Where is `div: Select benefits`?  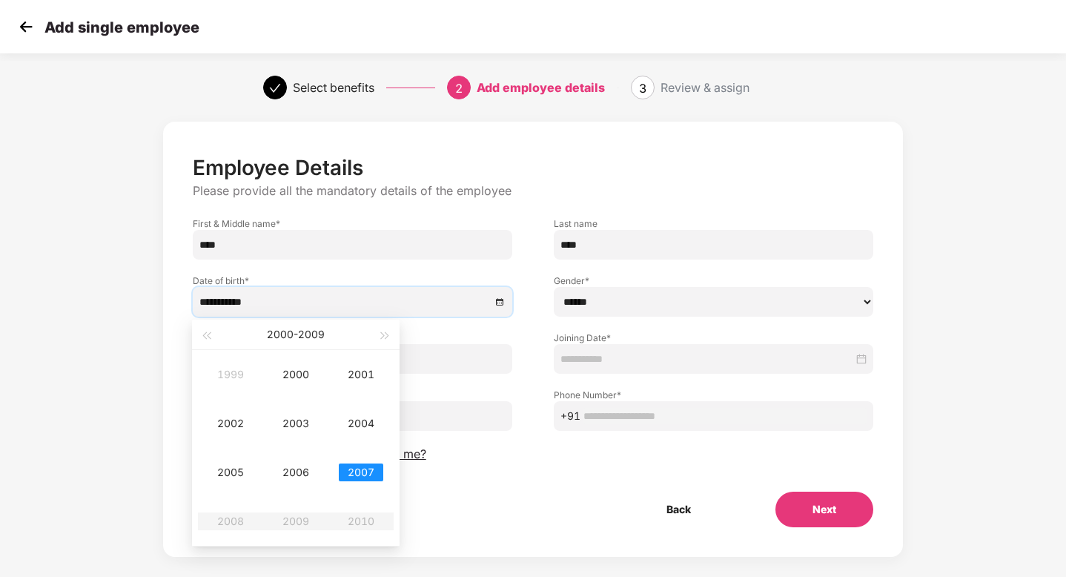
div: Select benefits is located at coordinates (334, 87).